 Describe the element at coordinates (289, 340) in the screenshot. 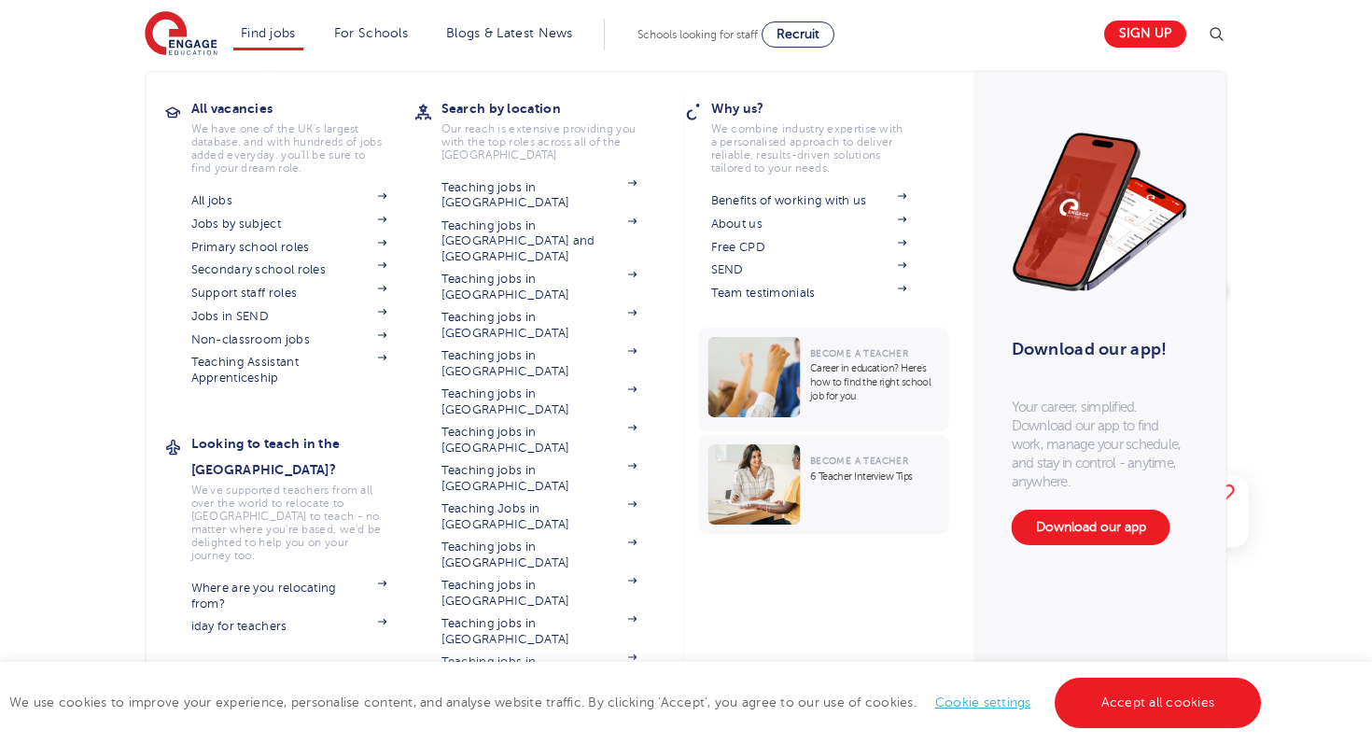

I see `a: Non-classroom jobs` at that location.